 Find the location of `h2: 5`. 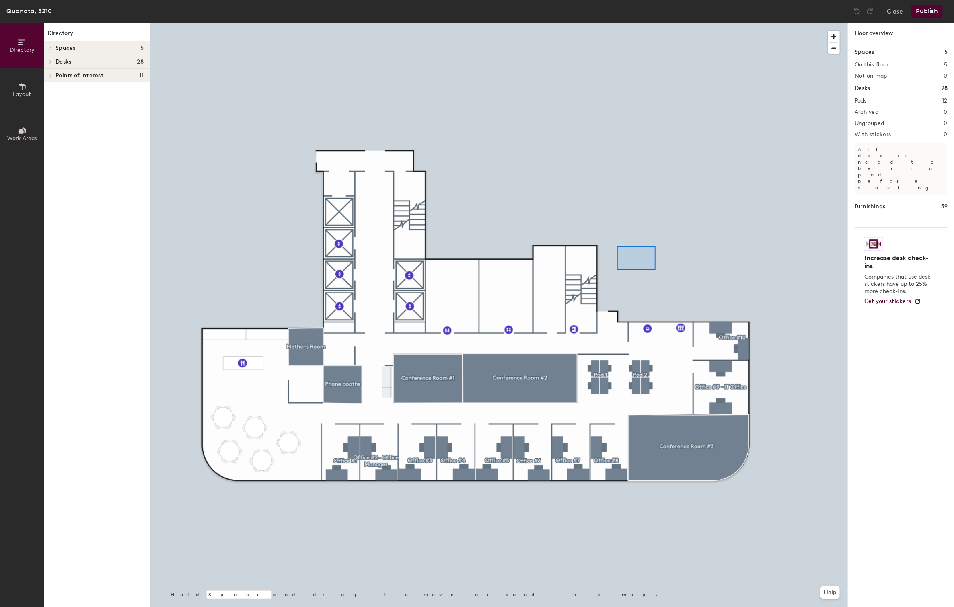

h2: 5 is located at coordinates (946, 65).